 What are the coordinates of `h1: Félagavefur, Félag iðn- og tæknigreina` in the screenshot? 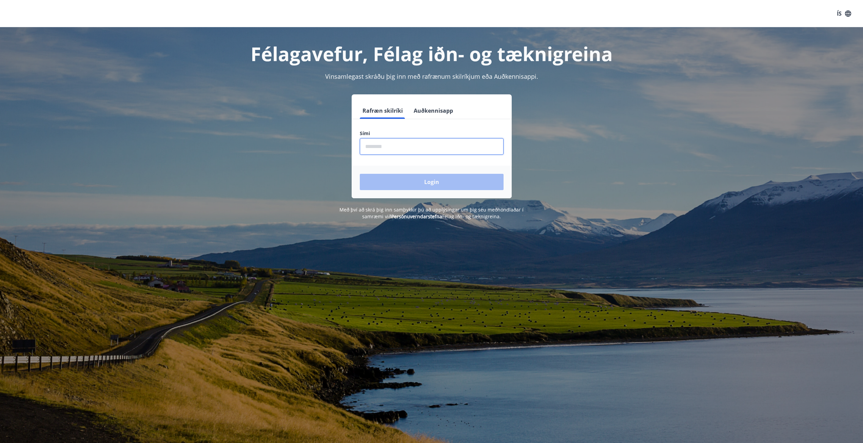 It's located at (432, 54).